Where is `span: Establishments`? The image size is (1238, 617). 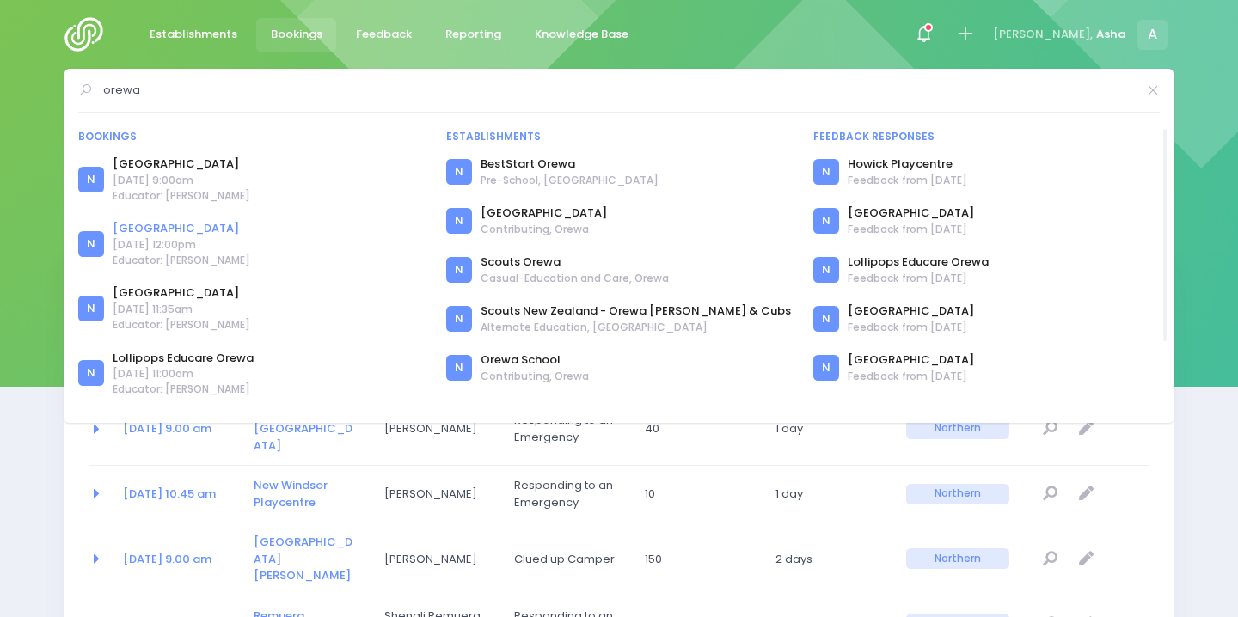
span: Establishments is located at coordinates (193, 34).